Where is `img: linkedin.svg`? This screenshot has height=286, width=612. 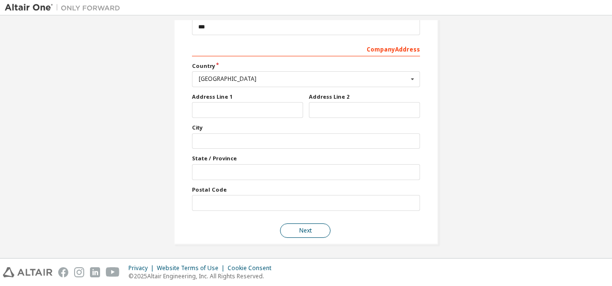
img: linkedin.svg is located at coordinates (95, 272).